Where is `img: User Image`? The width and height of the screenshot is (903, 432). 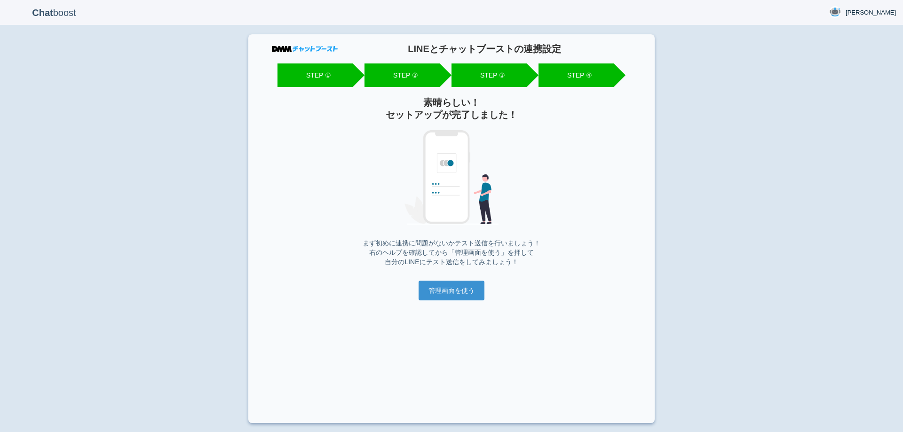
img: User Image is located at coordinates (834, 12).